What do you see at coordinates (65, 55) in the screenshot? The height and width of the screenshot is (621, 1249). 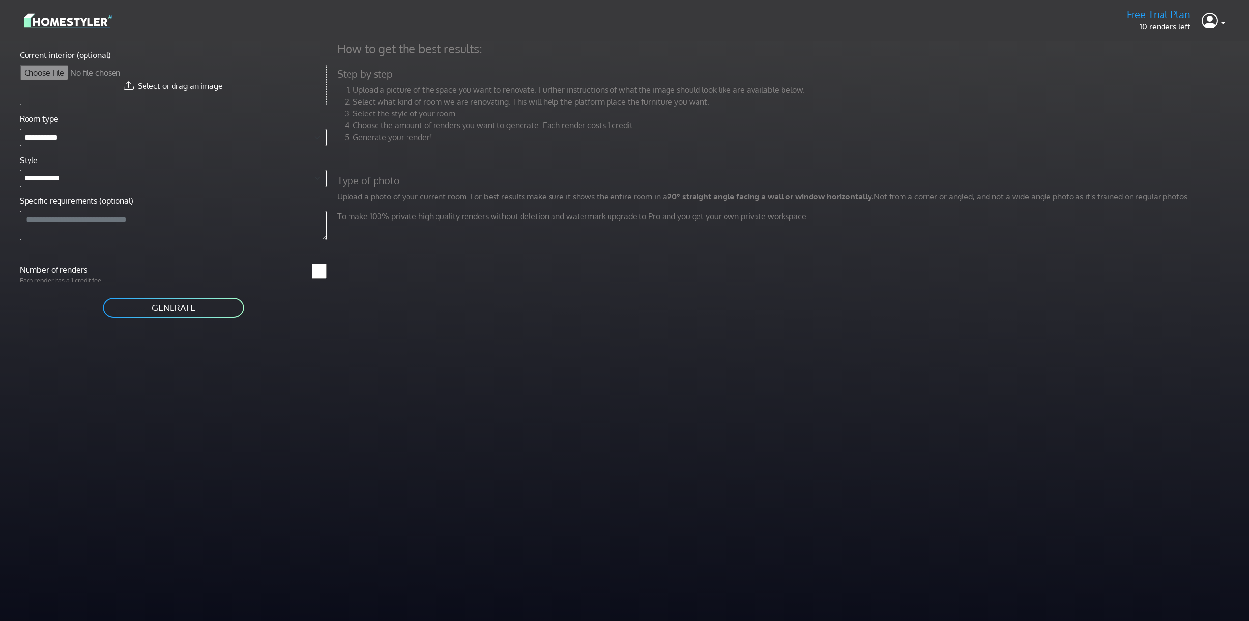 I see `label: Current interior (optional)` at bounding box center [65, 55].